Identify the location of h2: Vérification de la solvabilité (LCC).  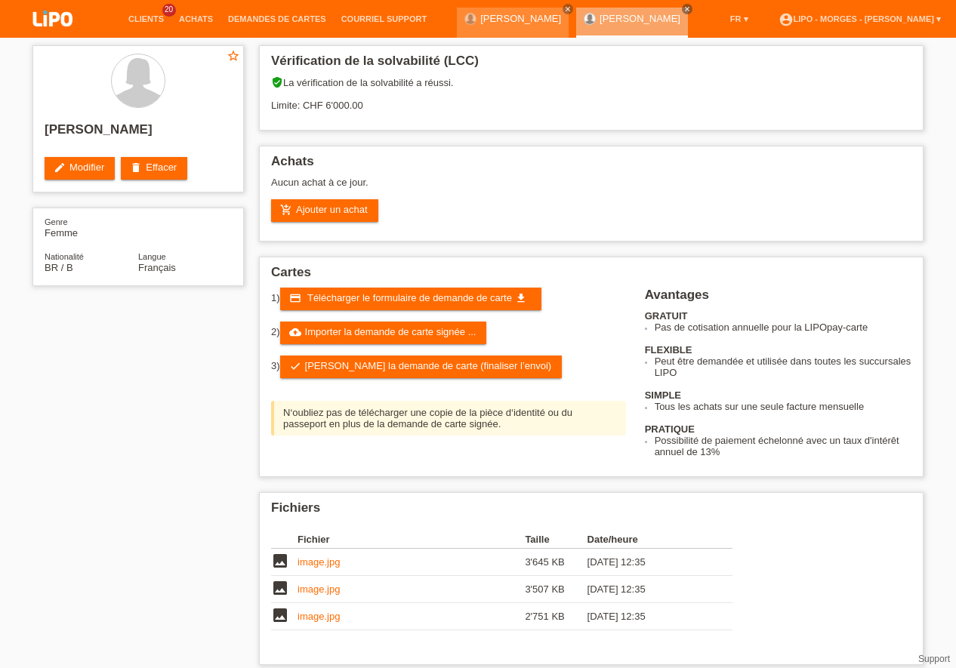
(591, 65).